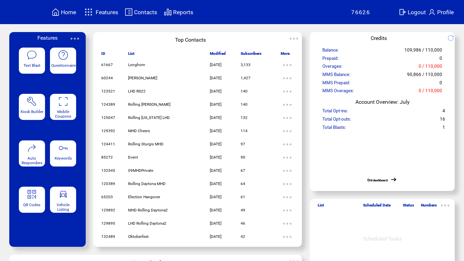 The image size is (464, 261). What do you see at coordinates (382, 239) in the screenshot?
I see `span: Scheduled Tasks` at bounding box center [382, 239].